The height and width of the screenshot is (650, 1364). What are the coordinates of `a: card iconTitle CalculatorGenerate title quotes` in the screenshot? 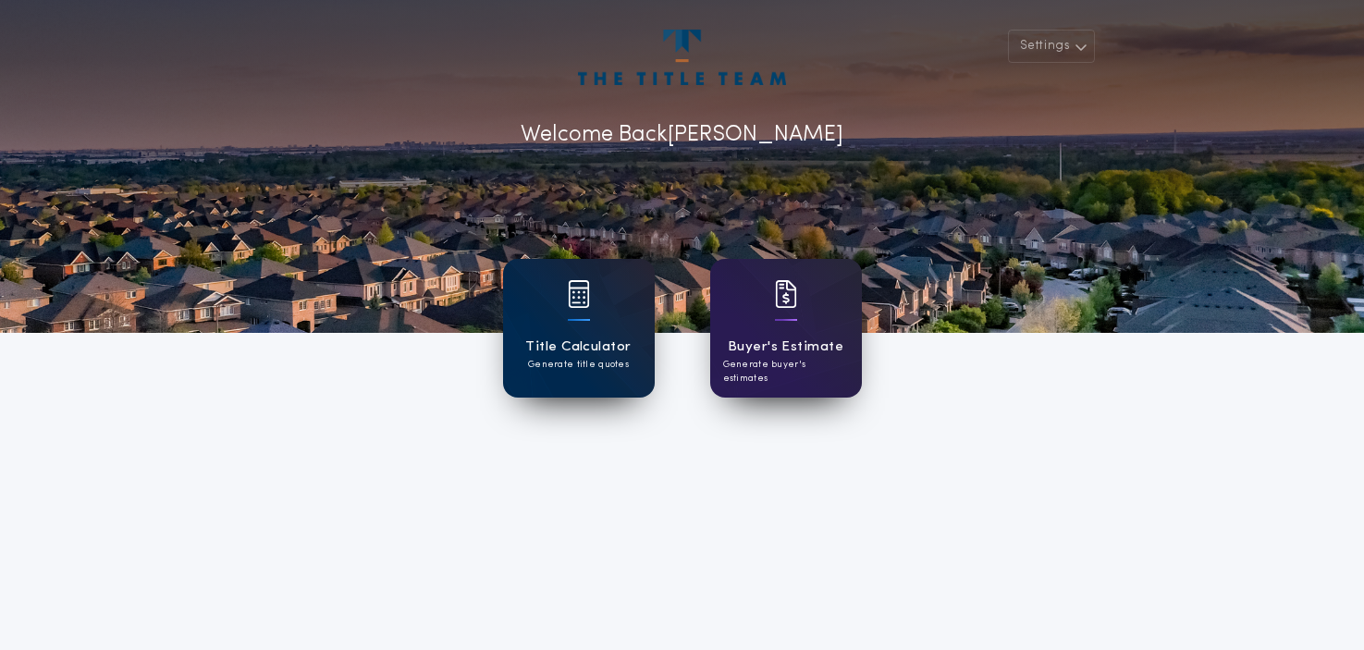 It's located at (579, 328).